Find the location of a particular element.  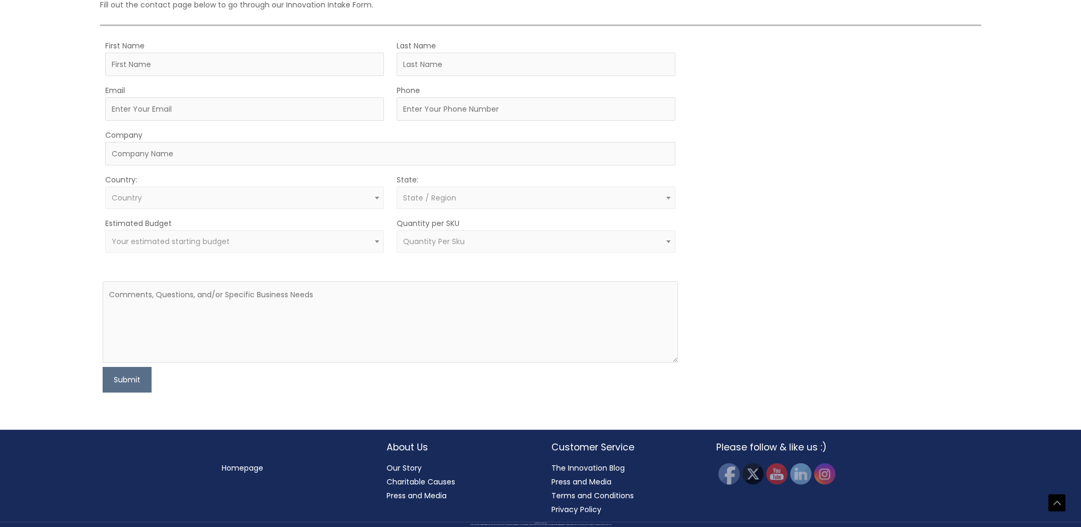

label: Quantity per SKU is located at coordinates (428, 223).